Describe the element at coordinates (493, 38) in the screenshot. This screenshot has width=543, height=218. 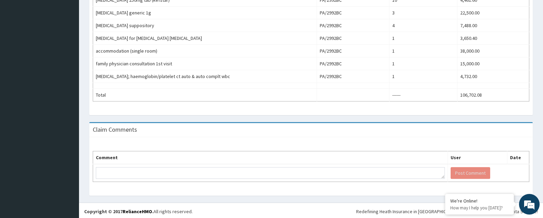
I see `td: 3,650.40` at that location.